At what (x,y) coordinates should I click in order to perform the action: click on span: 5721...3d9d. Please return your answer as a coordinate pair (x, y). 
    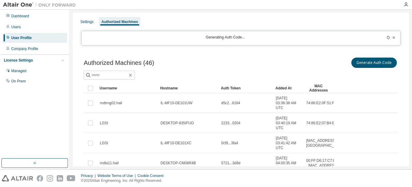
    Looking at the image, I should click on (231, 163).